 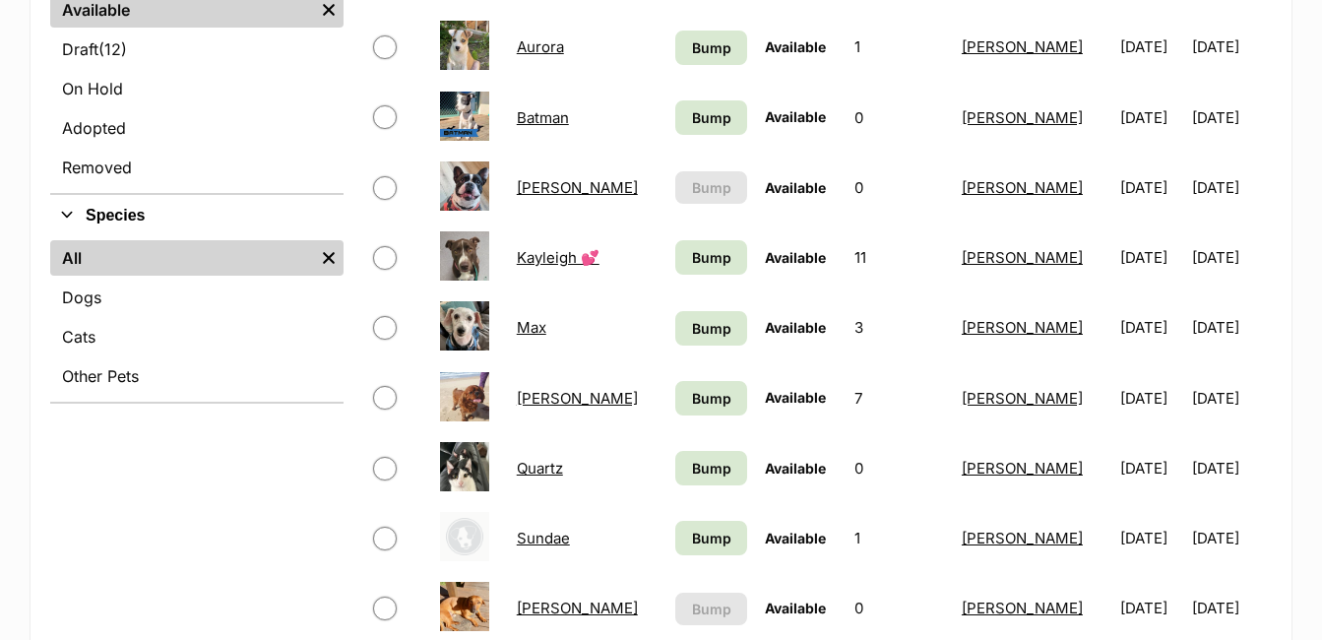 I want to click on a: Max, so click(x=532, y=327).